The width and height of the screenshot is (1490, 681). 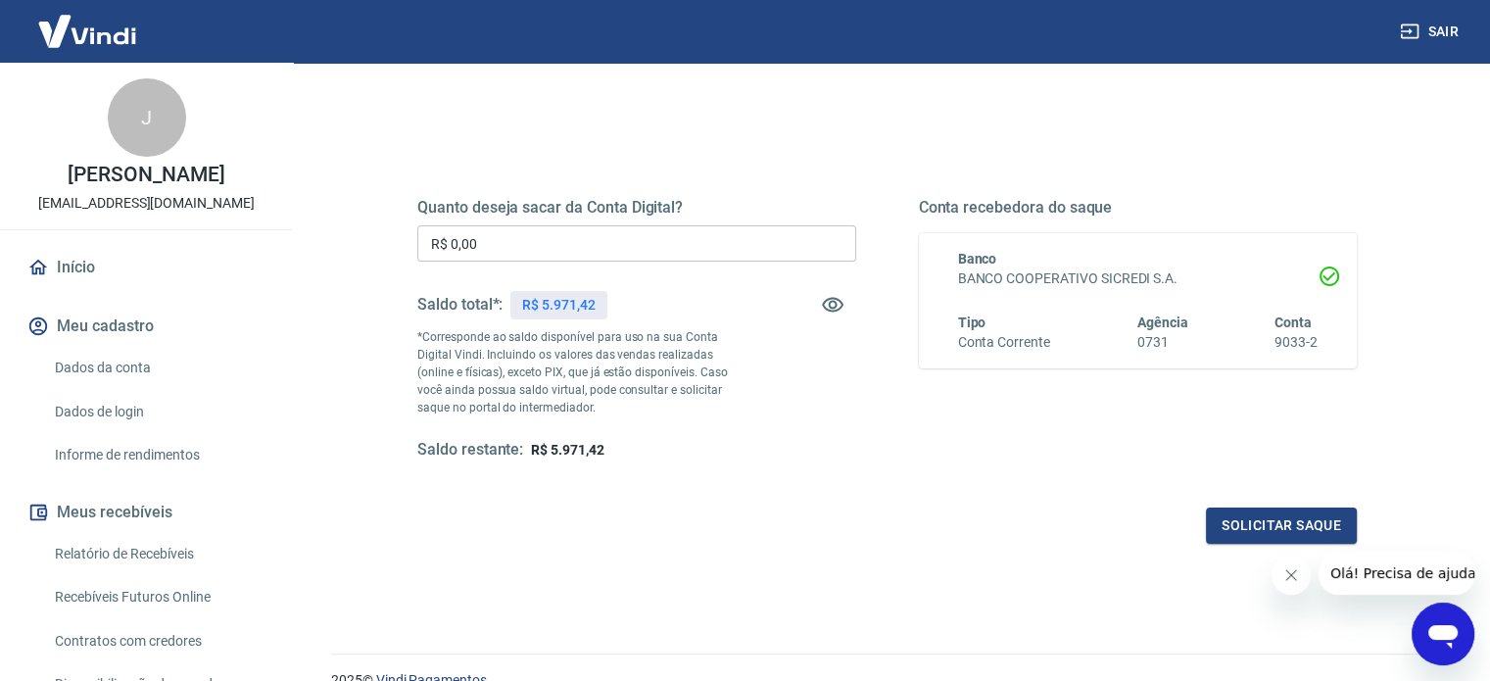 I want to click on a: Informe de rendimentos, so click(x=158, y=455).